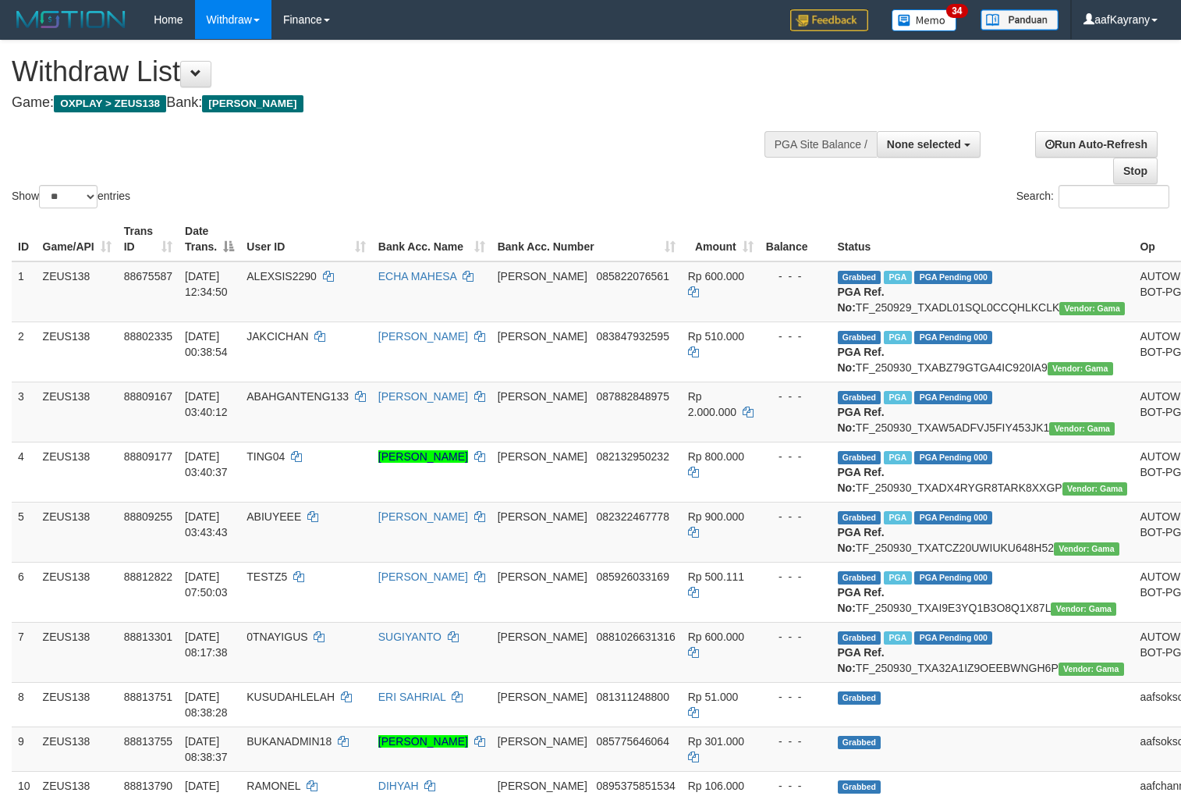  Describe the element at coordinates (148, 396) in the screenshot. I see `span: 88809167` at that location.